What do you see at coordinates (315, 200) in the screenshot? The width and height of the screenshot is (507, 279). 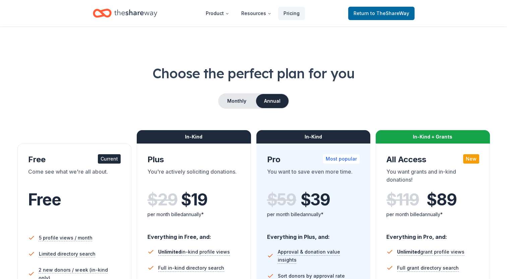 I see `span: $ 39` at bounding box center [315, 200].